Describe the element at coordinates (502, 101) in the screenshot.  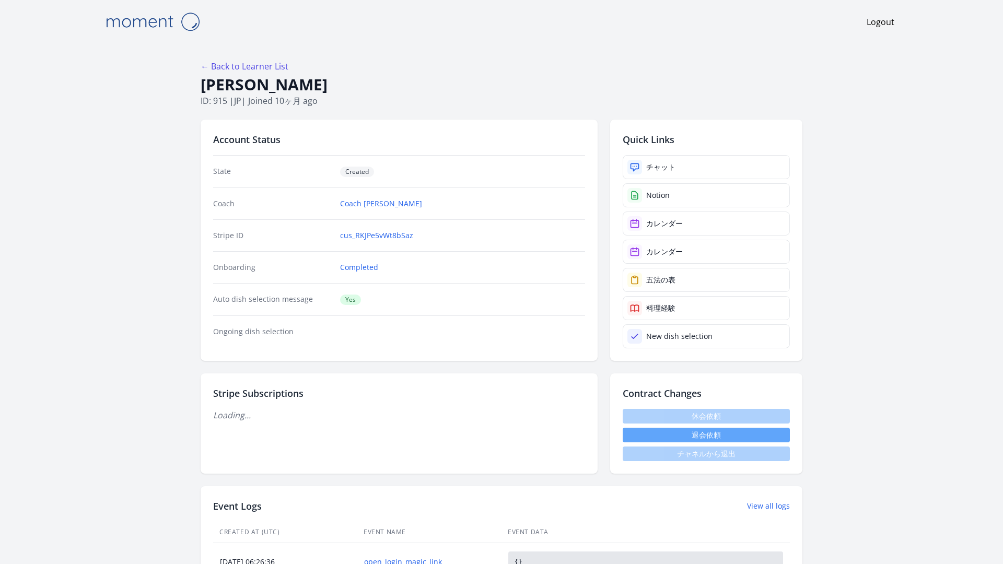
I see `p: ID: 915 | | Joined 10ヶ月 ago` at that location.